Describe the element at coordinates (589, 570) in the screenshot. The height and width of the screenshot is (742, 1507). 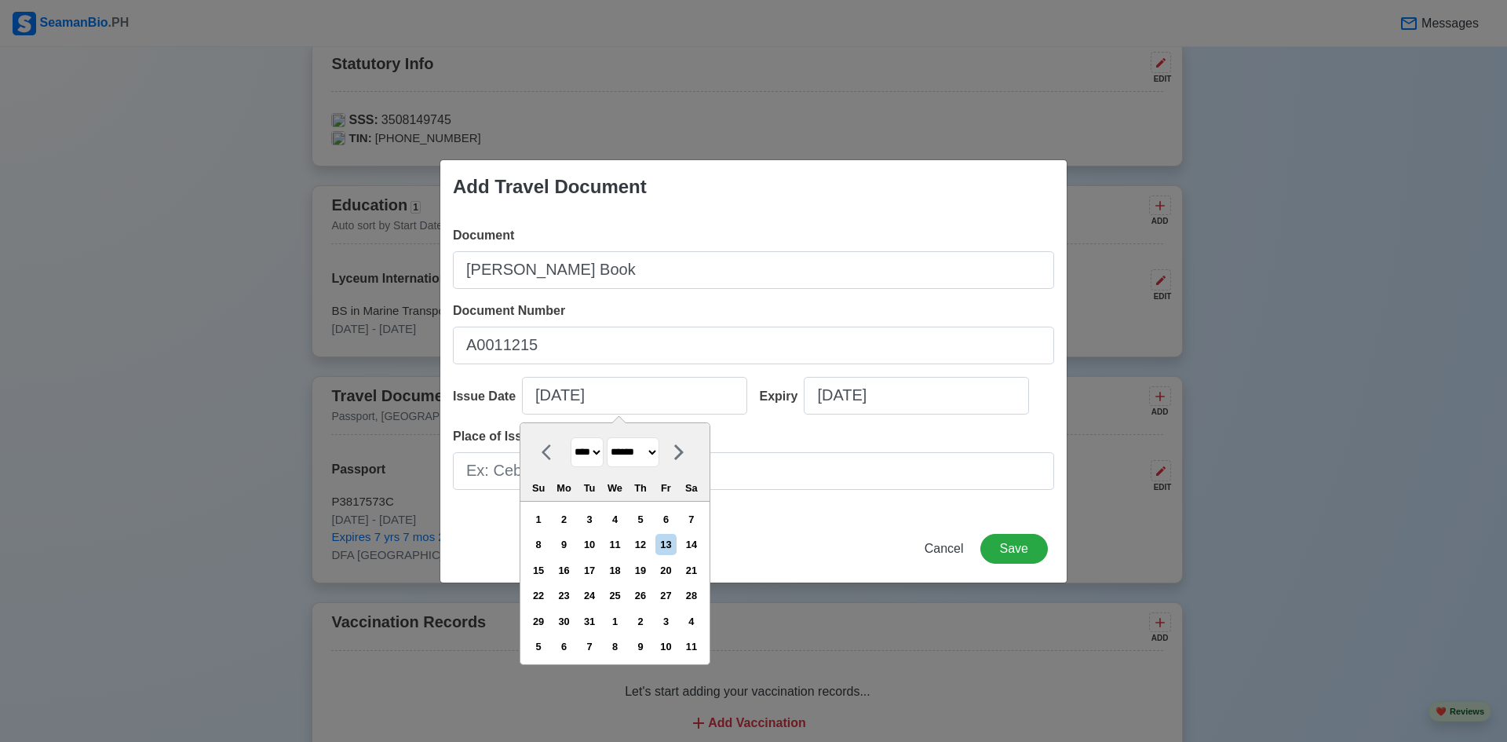
I see `div: Choose Tuesday, August 17th, 2021` at that location.